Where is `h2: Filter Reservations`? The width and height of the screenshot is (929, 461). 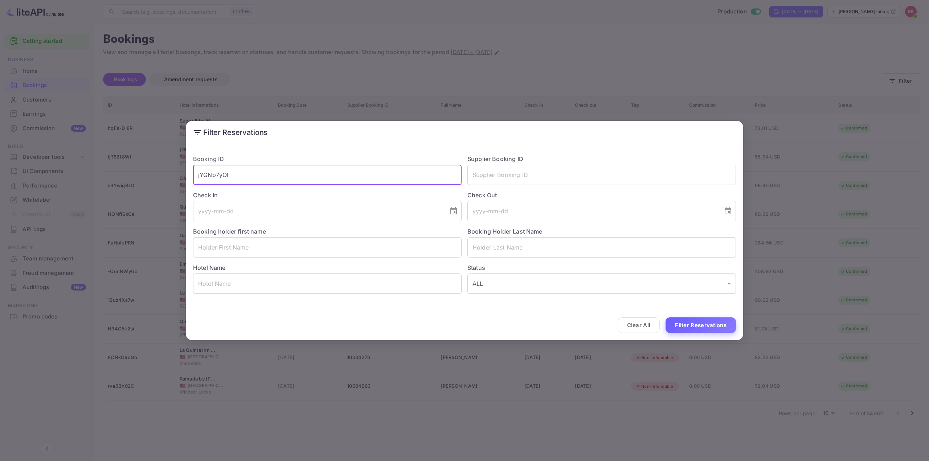
h2: Filter Reservations is located at coordinates (464, 132).